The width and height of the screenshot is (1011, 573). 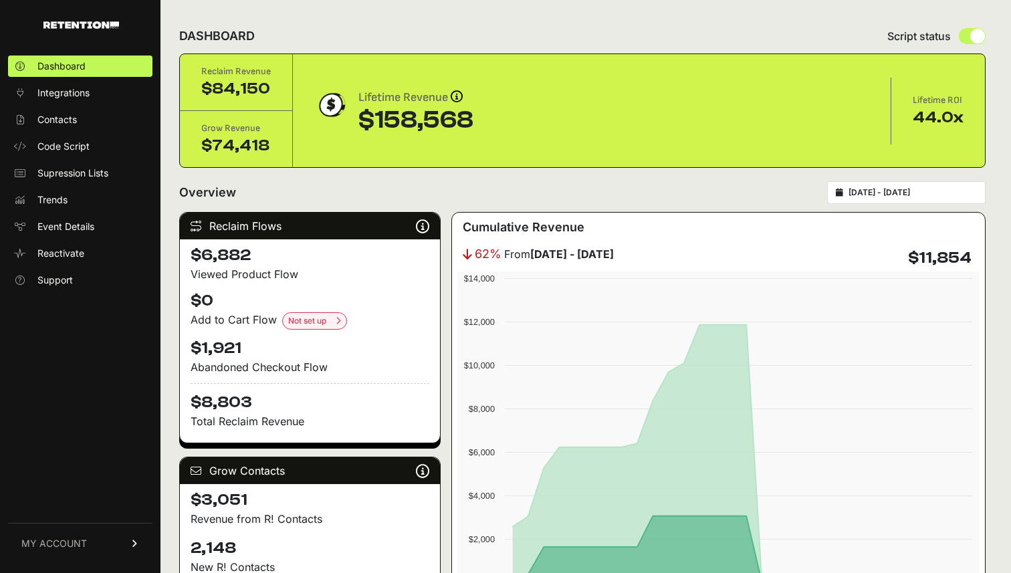 What do you see at coordinates (54, 543) in the screenshot?
I see `span: MY ACCOUNT` at bounding box center [54, 543].